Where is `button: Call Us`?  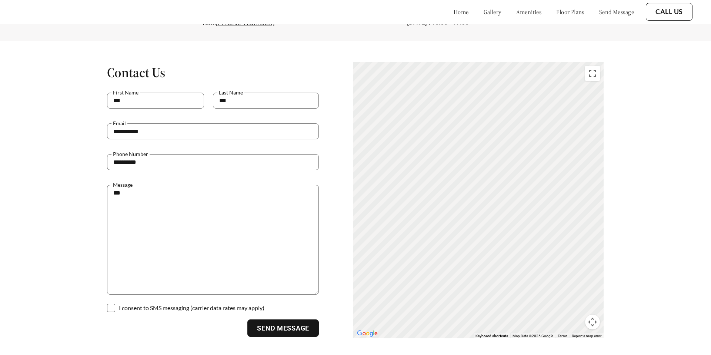
button: Call Us is located at coordinates (669, 12).